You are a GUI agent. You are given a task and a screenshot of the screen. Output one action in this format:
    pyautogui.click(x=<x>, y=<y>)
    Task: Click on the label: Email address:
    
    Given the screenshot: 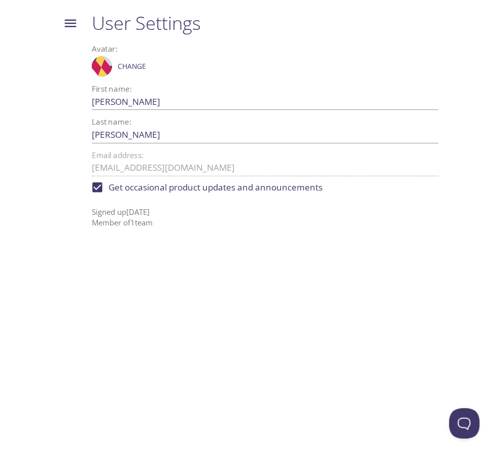 What is the action you would take?
    pyautogui.click(x=118, y=155)
    